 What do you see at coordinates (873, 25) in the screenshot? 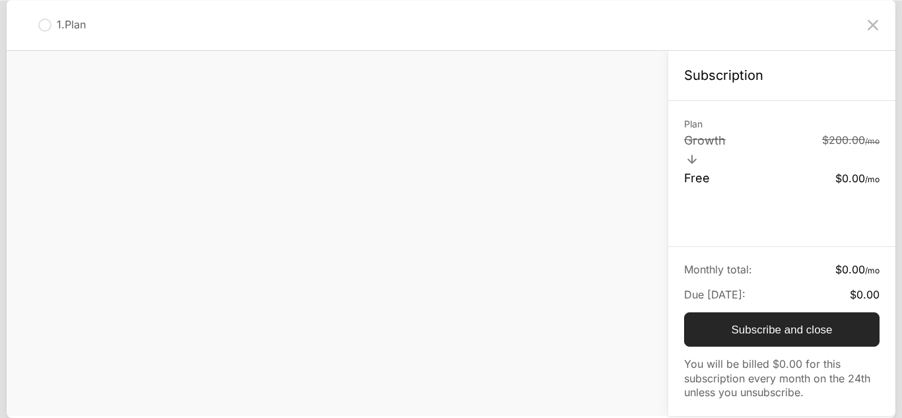
I see `i: close` at bounding box center [873, 25].